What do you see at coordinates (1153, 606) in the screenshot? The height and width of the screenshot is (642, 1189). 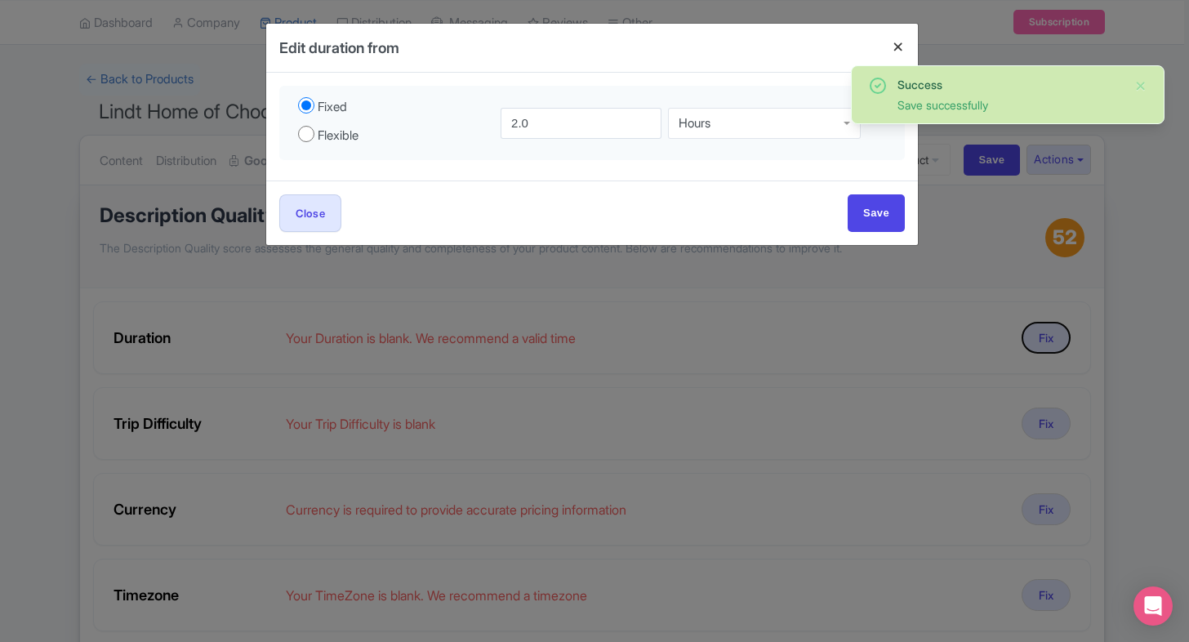 I see `div: Open Intercom Messenger` at bounding box center [1153, 606].